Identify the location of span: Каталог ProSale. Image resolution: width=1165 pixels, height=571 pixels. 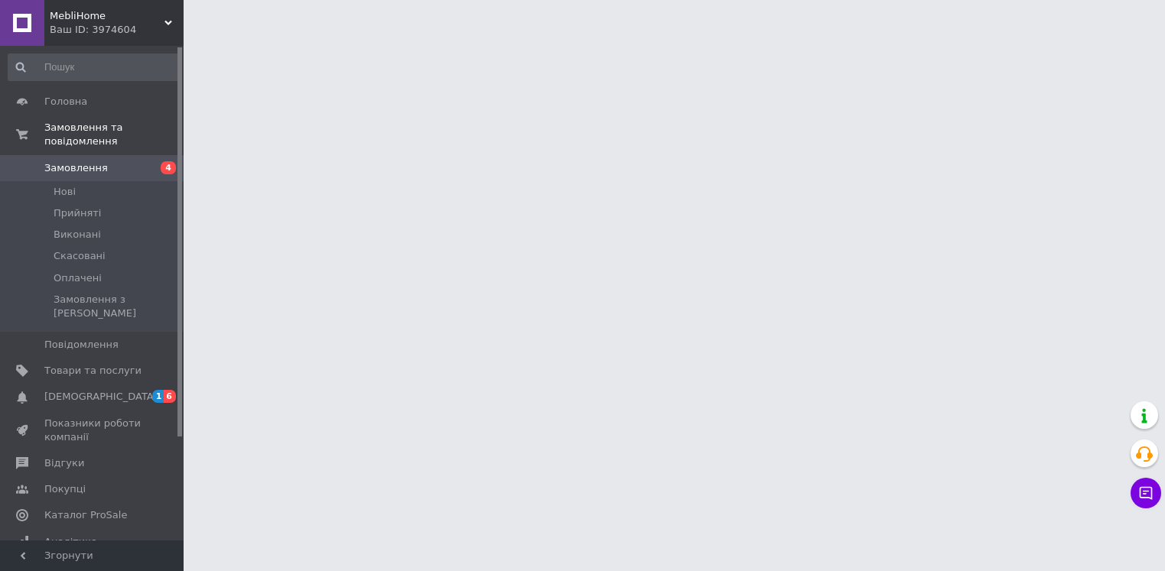
(86, 516).